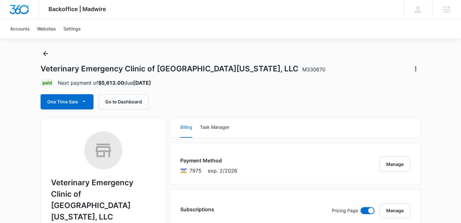  What do you see at coordinates (214, 127) in the screenshot?
I see `button: Task Manager` at bounding box center [214, 127].